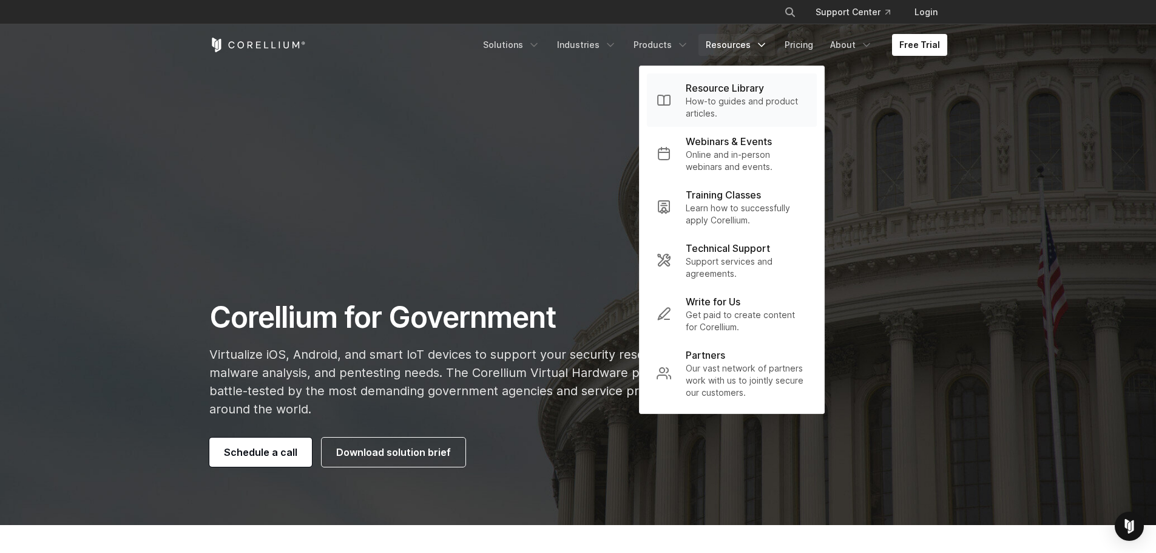 The height and width of the screenshot is (553, 1156). What do you see at coordinates (790, 12) in the screenshot?
I see `button: Search` at bounding box center [790, 12].